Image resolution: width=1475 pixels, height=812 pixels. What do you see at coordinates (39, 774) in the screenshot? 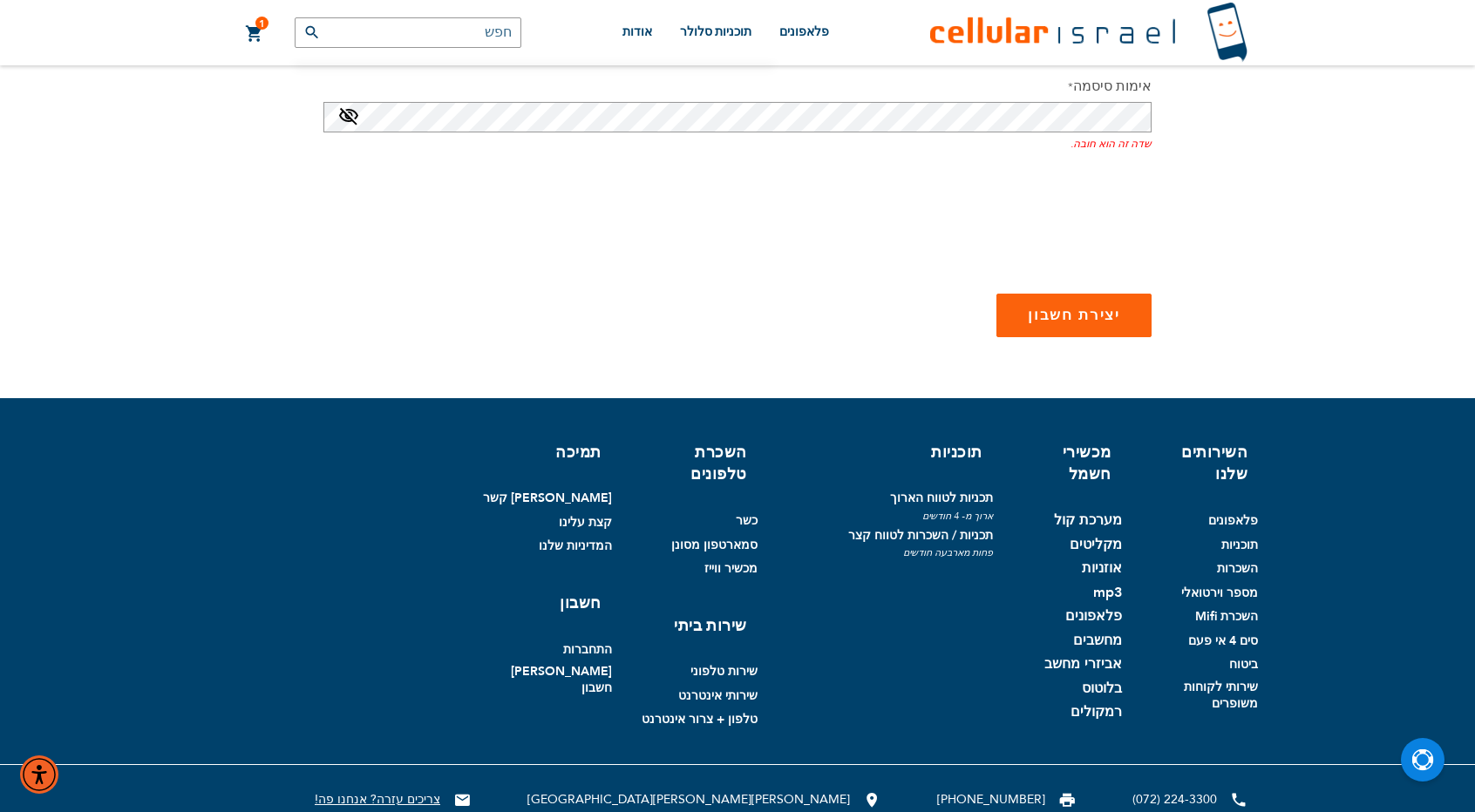
I see `div: תפריט נגישות` at bounding box center [39, 774].